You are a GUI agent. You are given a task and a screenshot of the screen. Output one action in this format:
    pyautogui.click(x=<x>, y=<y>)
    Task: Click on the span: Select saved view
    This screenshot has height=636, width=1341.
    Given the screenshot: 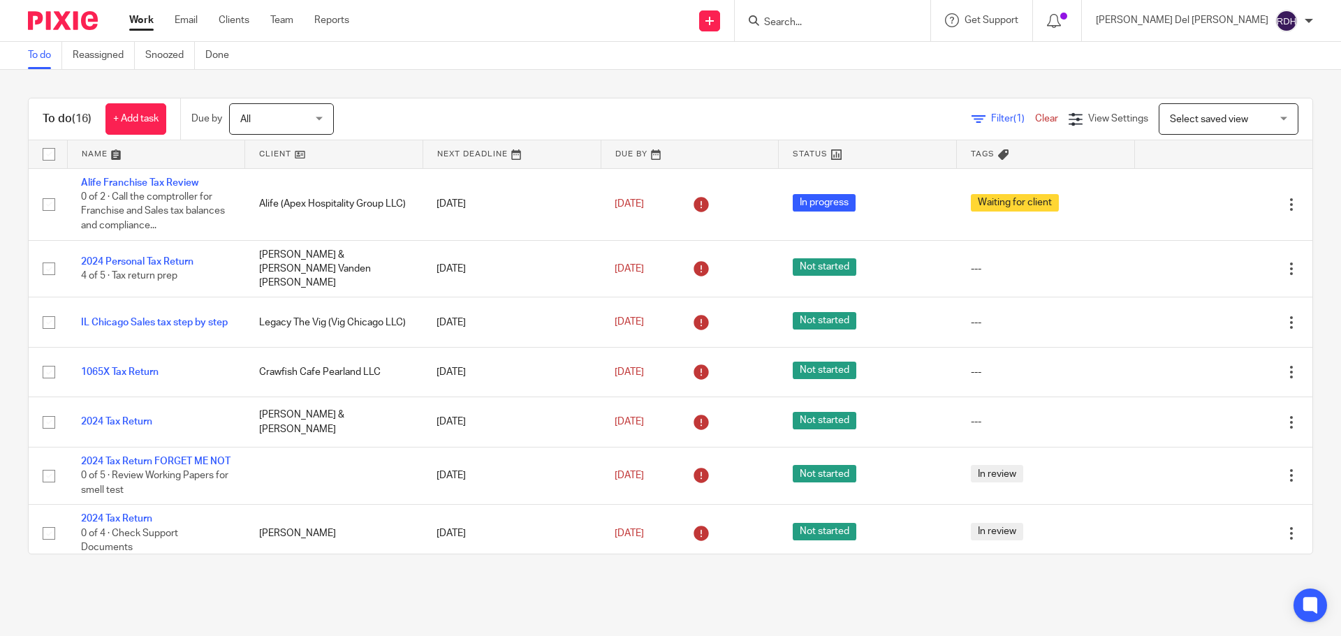 What is the action you would take?
    pyautogui.click(x=1209, y=119)
    